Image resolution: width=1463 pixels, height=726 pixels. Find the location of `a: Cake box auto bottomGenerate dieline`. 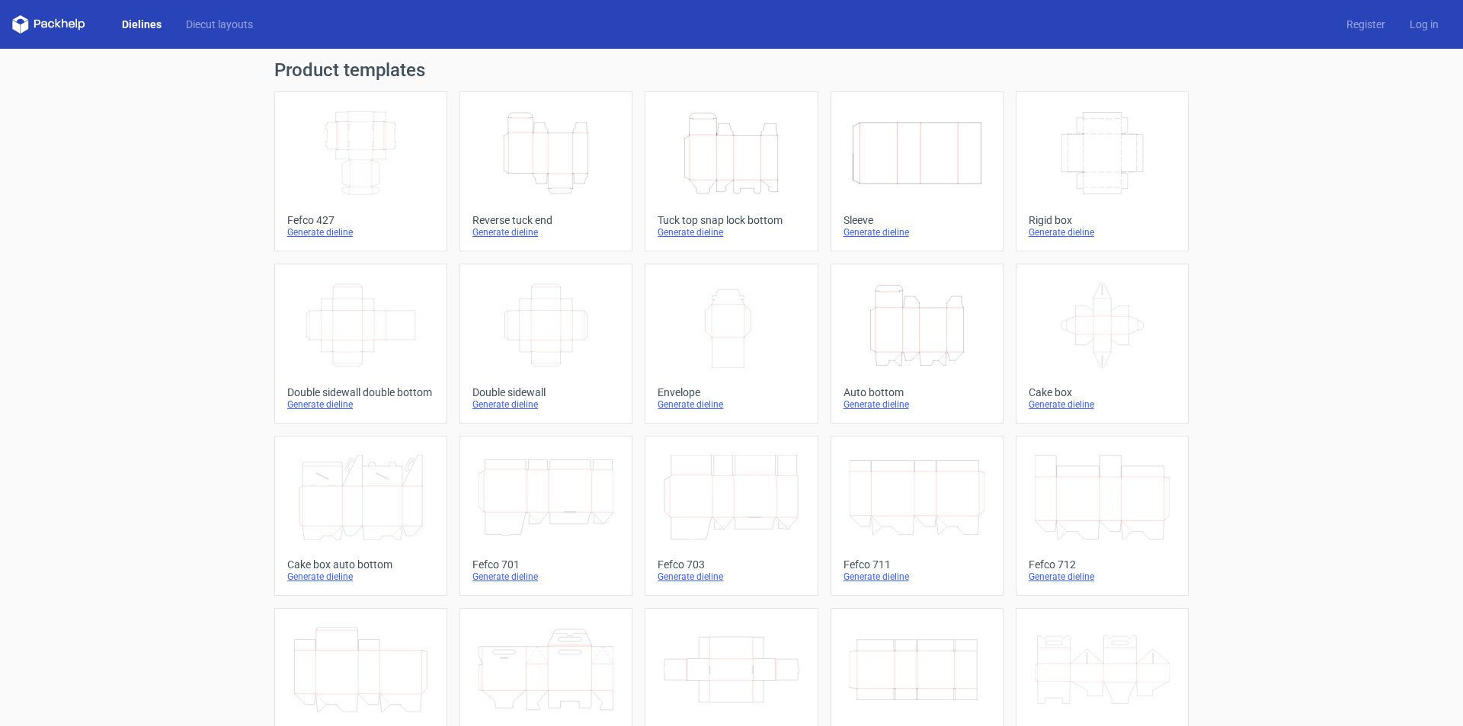

a: Cake box auto bottomGenerate dieline is located at coordinates (360, 516).